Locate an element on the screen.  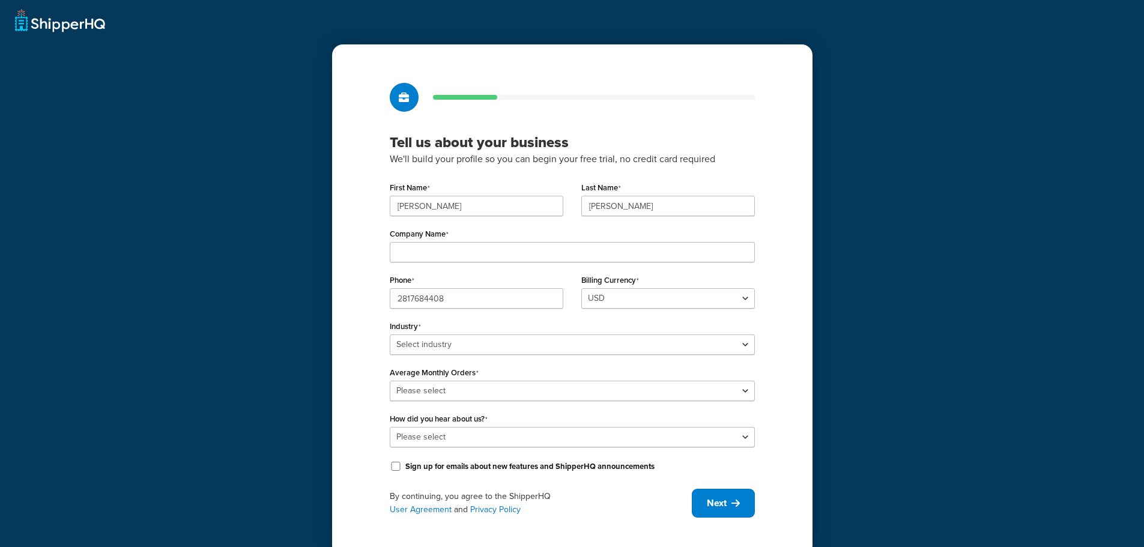
label: Company Name is located at coordinates (419, 234).